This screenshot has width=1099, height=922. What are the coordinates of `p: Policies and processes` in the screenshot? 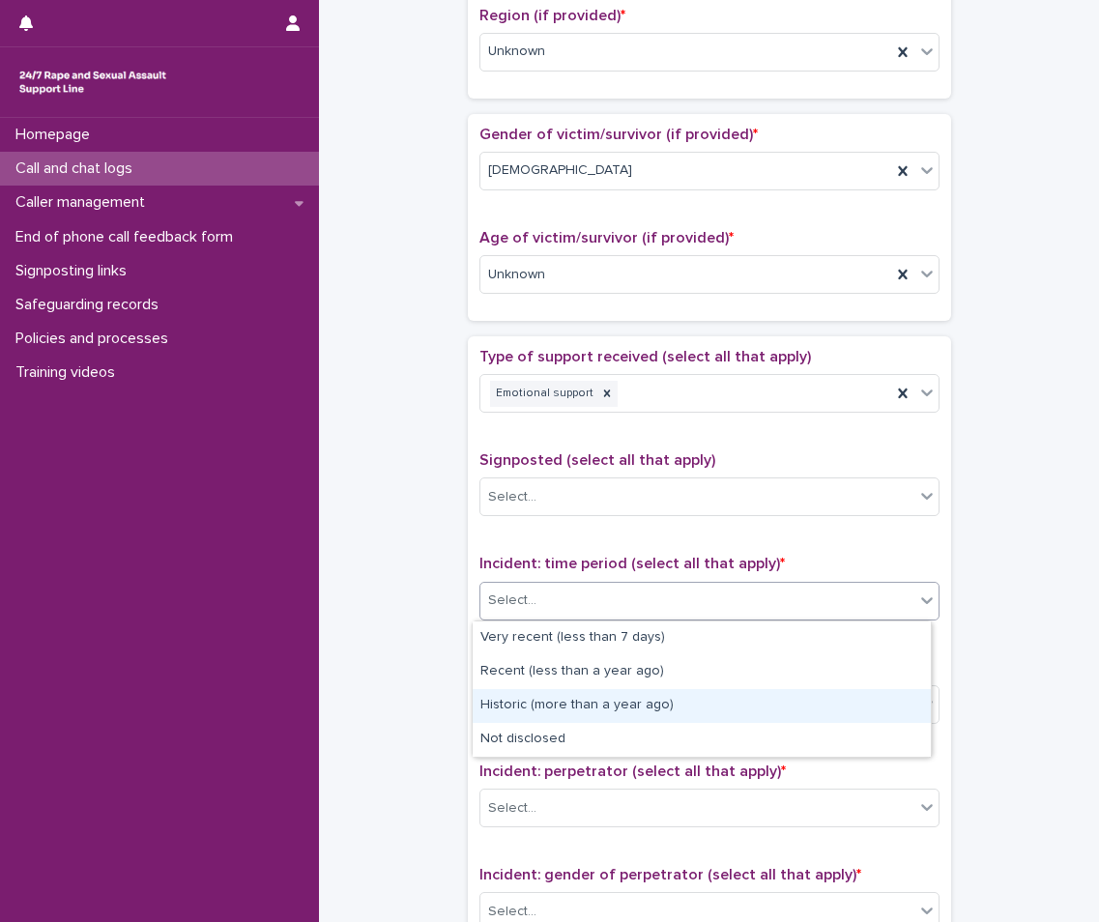 It's located at (96, 338).